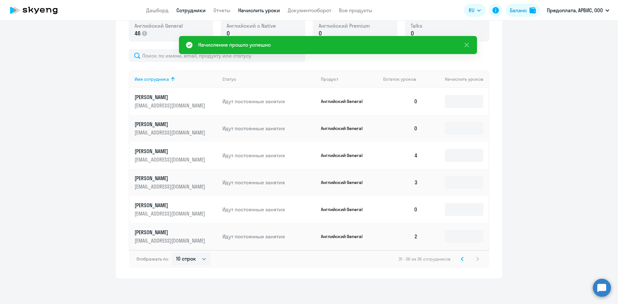  I want to click on span: RU, so click(471, 10).